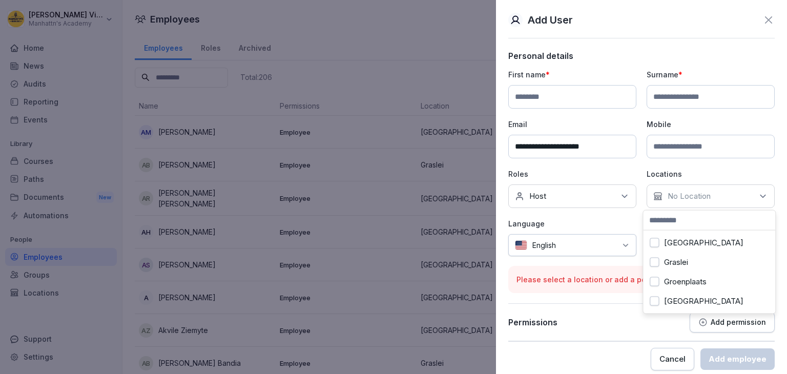 The height and width of the screenshot is (374, 787). I want to click on p: Personal details, so click(641, 56).